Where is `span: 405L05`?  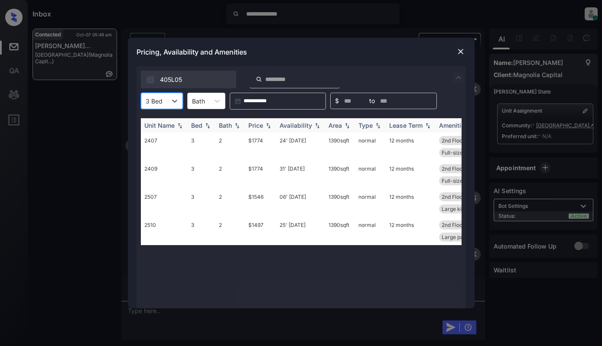 span: 405L05 is located at coordinates (171, 80).